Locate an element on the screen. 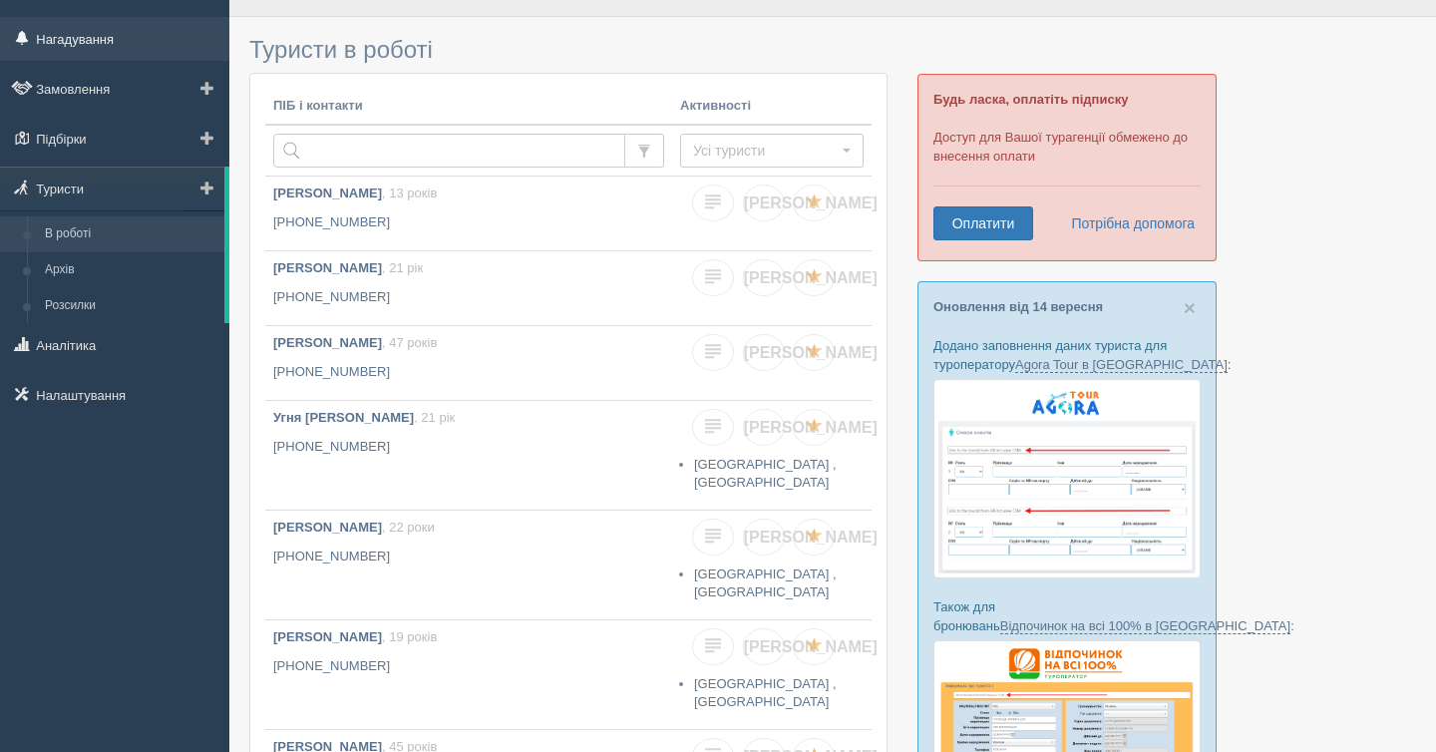 The width and height of the screenshot is (1436, 752). th: Активності is located at coordinates (772, 107).